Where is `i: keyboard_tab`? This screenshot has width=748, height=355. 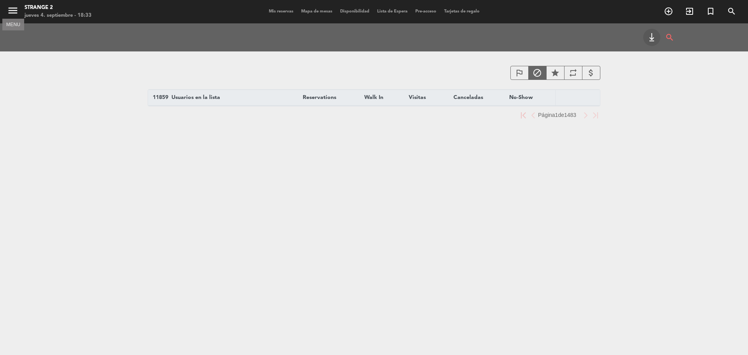
i: keyboard_tab is located at coordinates (652, 37).